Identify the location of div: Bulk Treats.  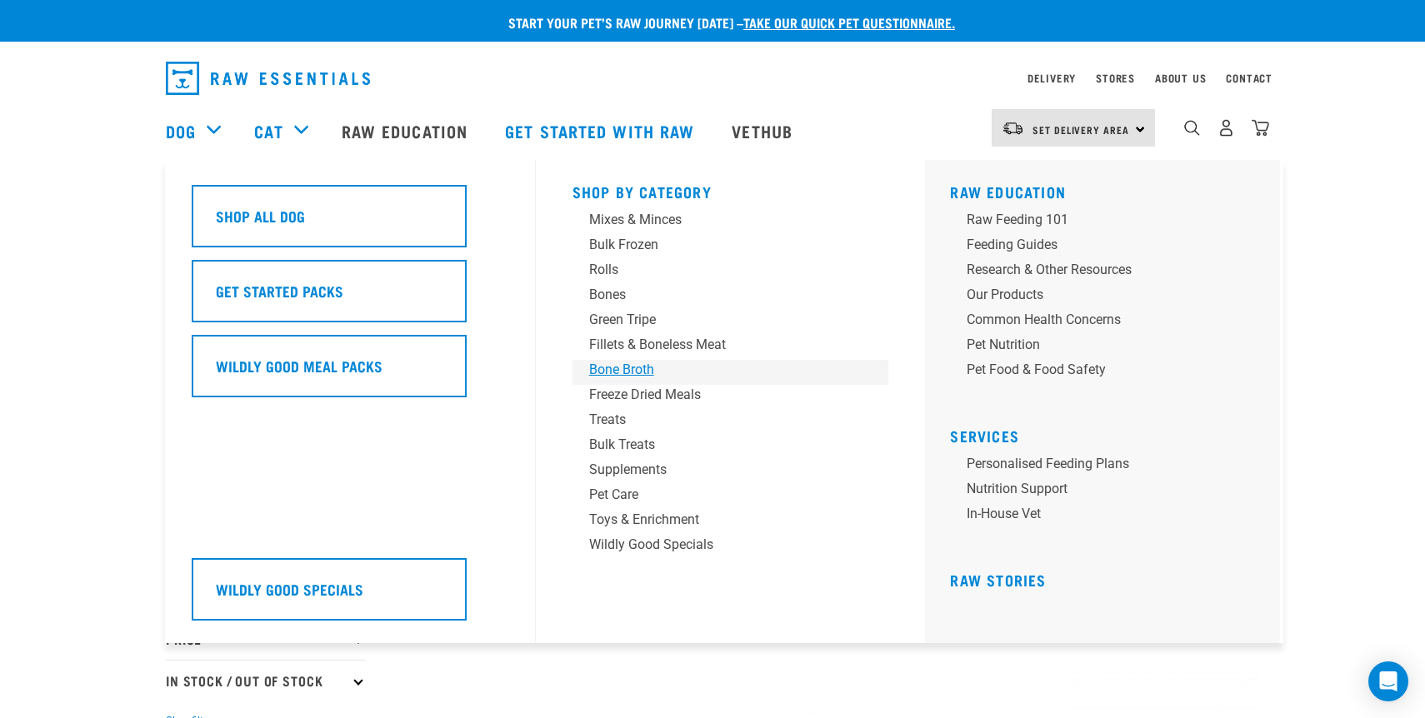
(719, 445).